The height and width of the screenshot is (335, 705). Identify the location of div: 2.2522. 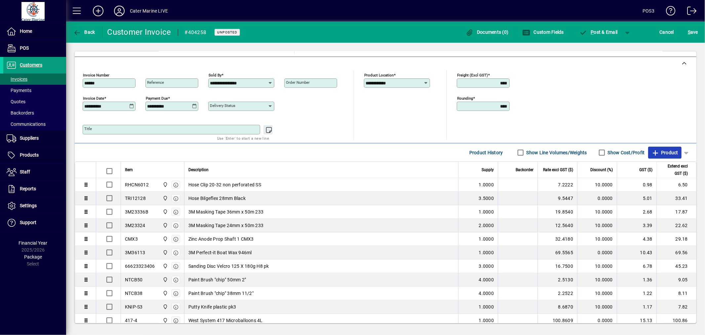
(557, 293).